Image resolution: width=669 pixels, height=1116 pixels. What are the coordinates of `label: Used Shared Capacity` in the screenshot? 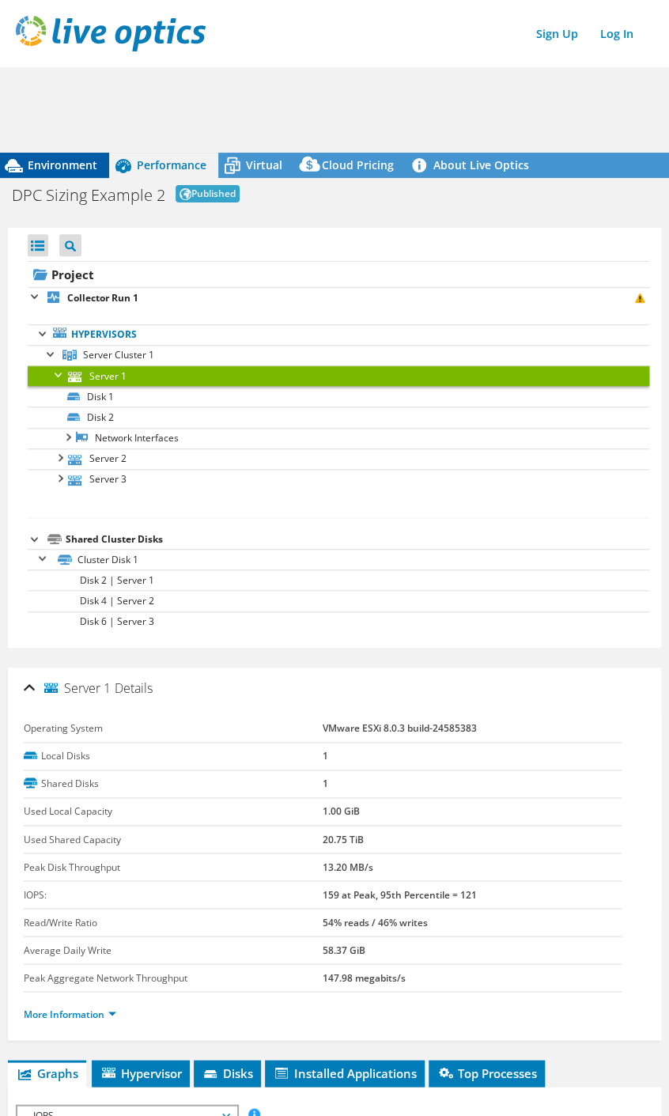 It's located at (173, 839).